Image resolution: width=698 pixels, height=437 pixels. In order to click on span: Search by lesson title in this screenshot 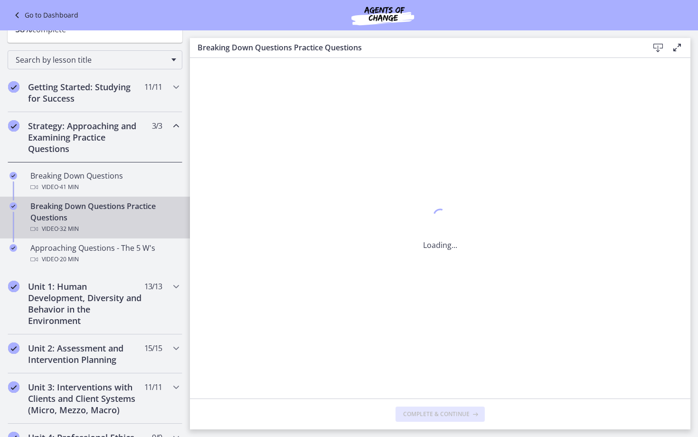, I will do `click(91, 60)`.